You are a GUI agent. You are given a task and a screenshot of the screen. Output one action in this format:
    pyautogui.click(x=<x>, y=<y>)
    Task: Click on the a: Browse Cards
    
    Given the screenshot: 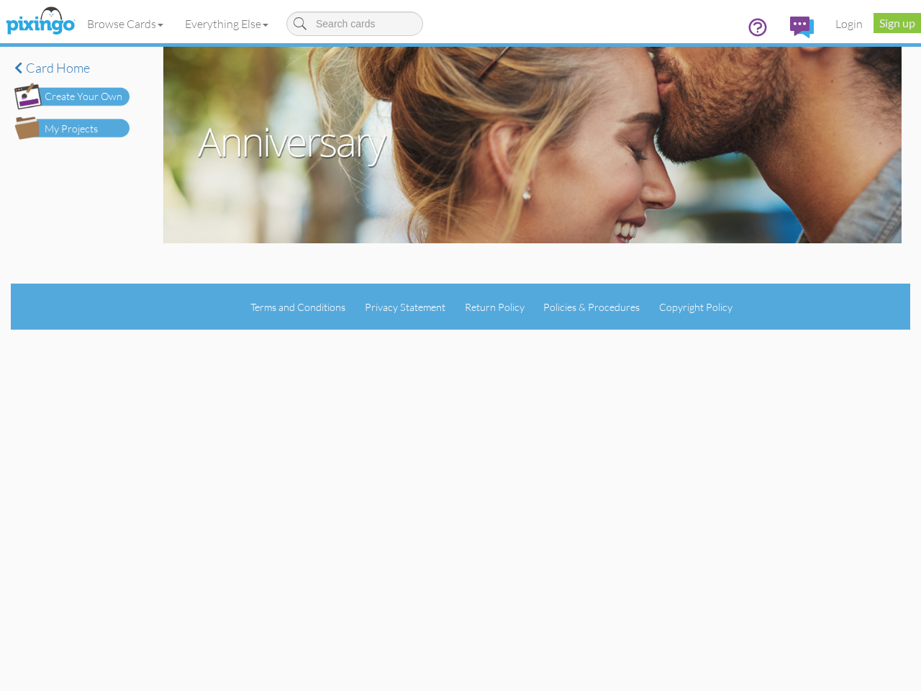 What is the action you would take?
    pyautogui.click(x=125, y=24)
    